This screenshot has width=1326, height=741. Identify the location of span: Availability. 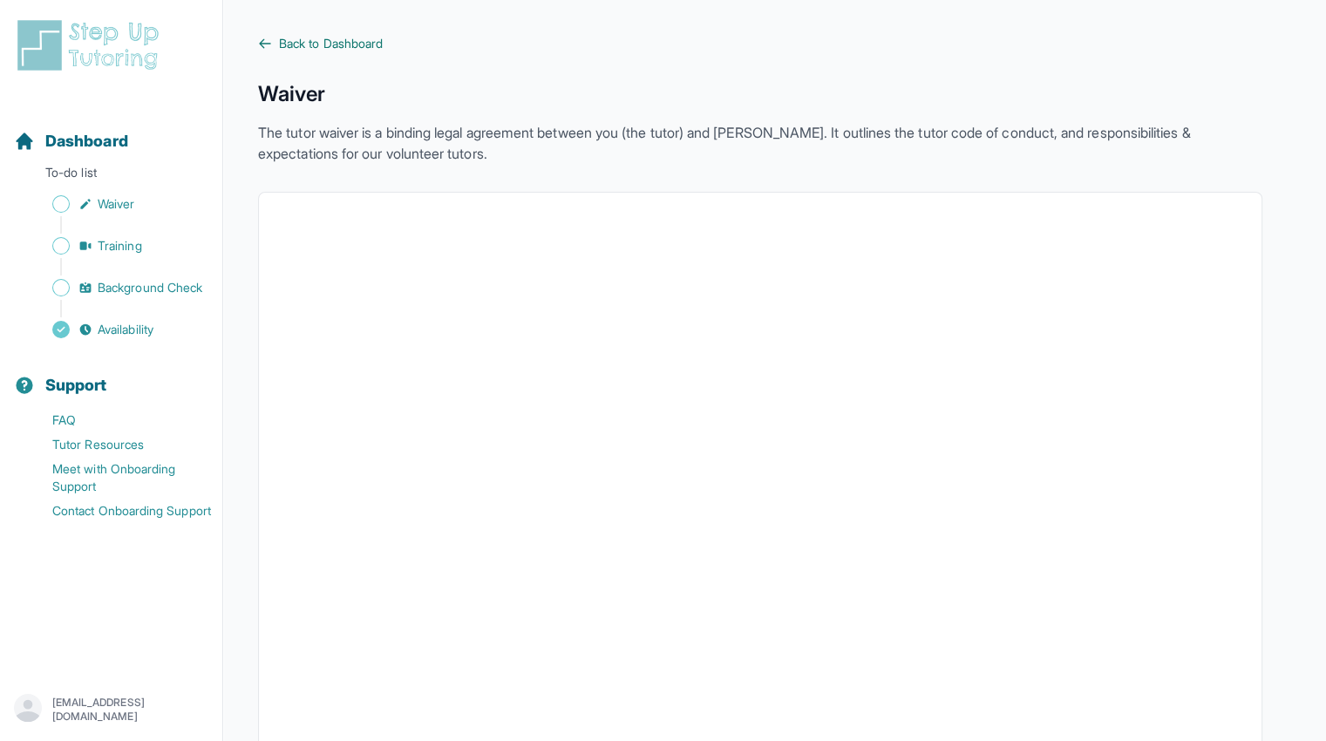
(126, 330).